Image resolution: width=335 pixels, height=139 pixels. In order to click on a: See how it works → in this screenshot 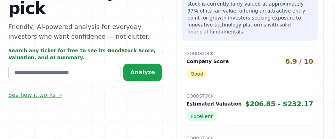, I will do `click(35, 95)`.